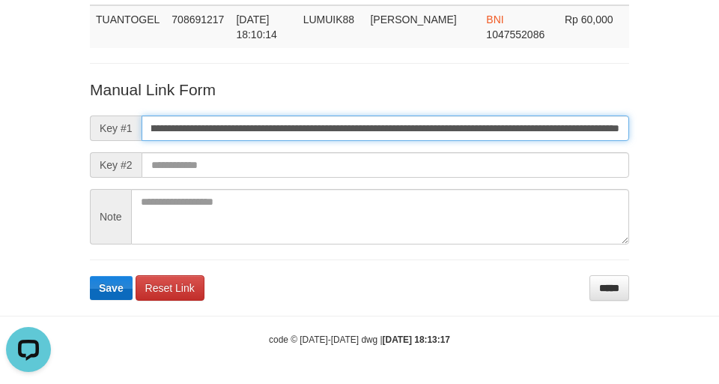 This screenshot has width=719, height=384. I want to click on span: Reset Link, so click(170, 288).